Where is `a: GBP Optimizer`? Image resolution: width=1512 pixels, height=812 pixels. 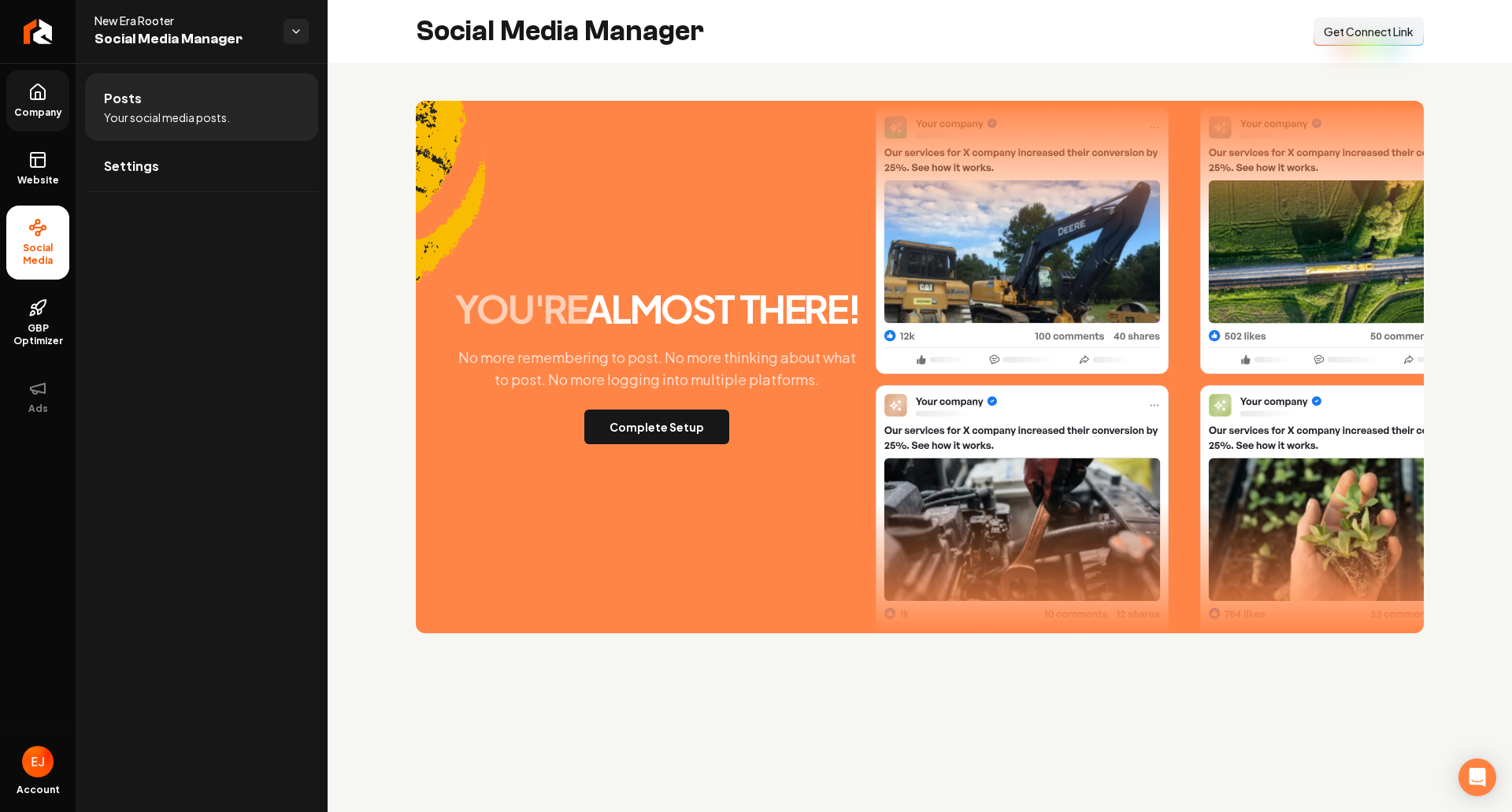
a: GBP Optimizer is located at coordinates (38, 323).